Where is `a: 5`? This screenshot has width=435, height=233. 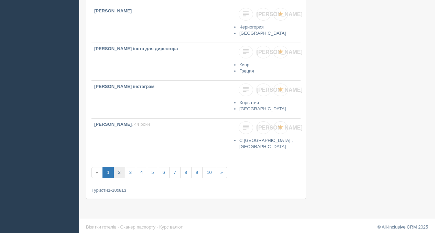 a: 5 is located at coordinates (152, 173).